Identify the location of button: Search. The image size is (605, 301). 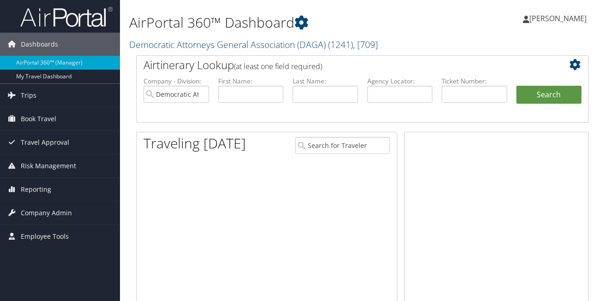
(549, 95).